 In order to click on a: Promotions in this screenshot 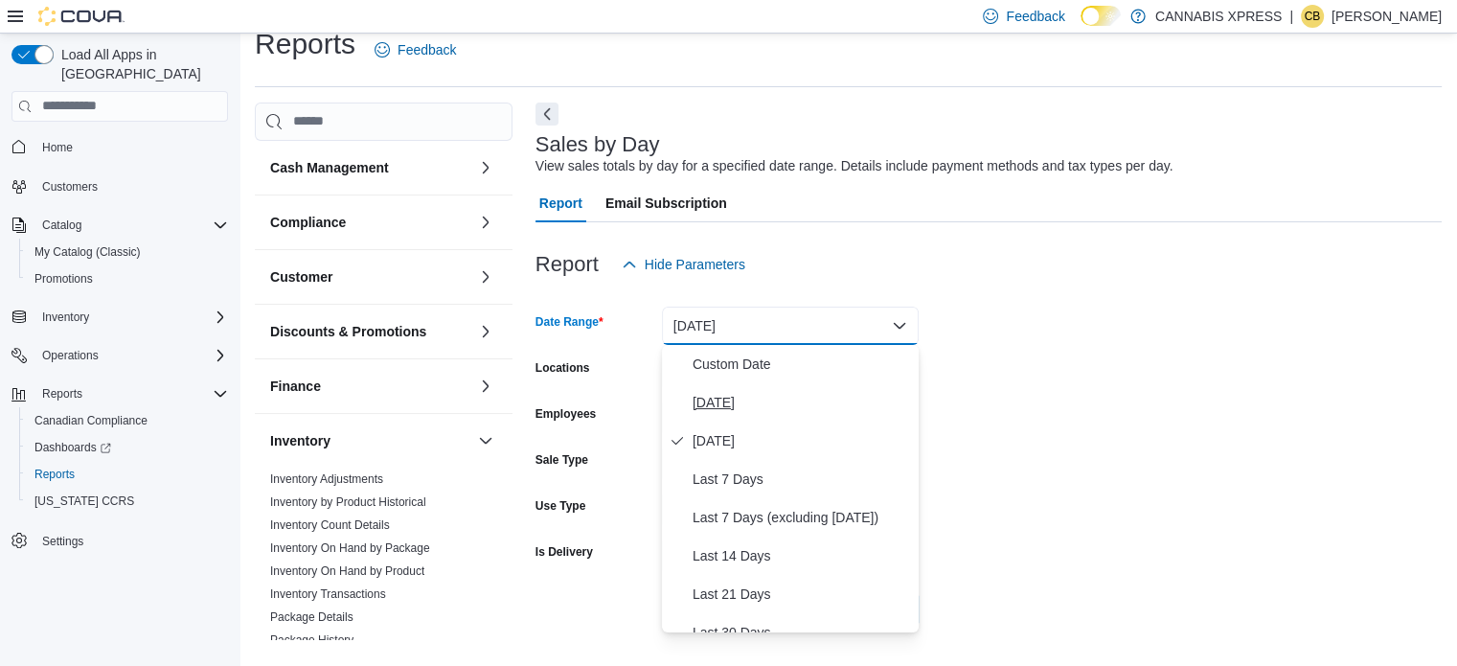, I will do `click(63, 279)`.